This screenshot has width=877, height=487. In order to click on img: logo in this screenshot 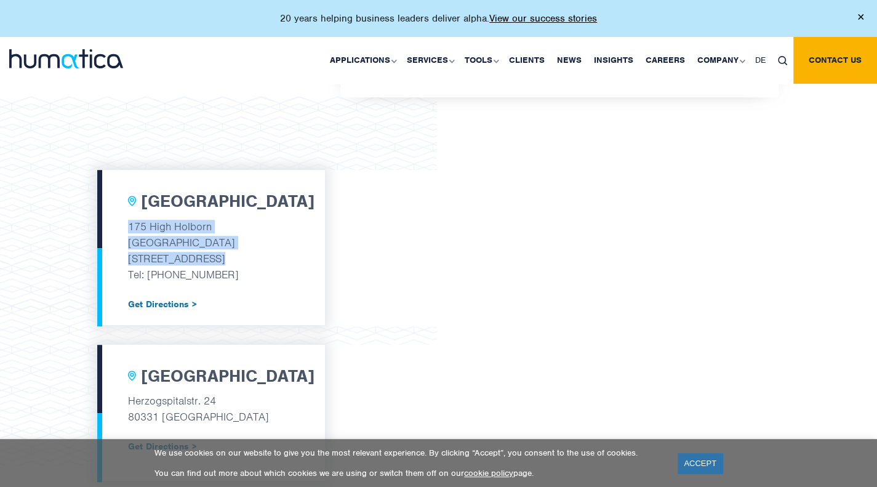, I will do `click(66, 58)`.